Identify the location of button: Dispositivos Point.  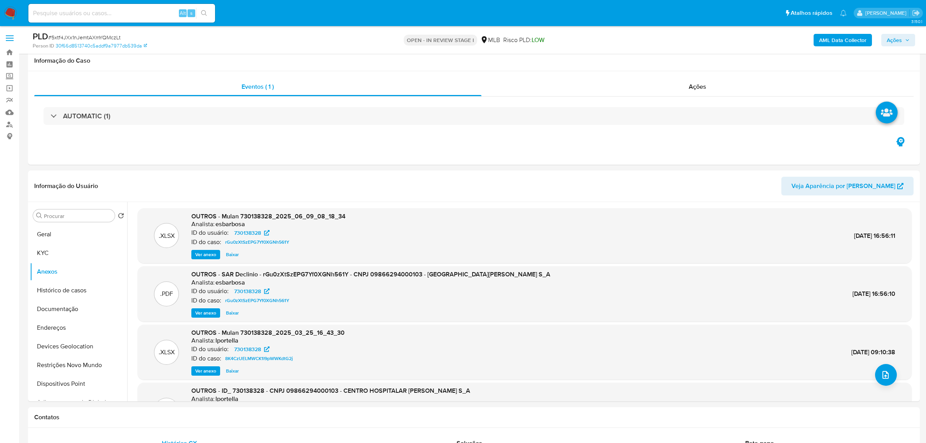
(79, 383).